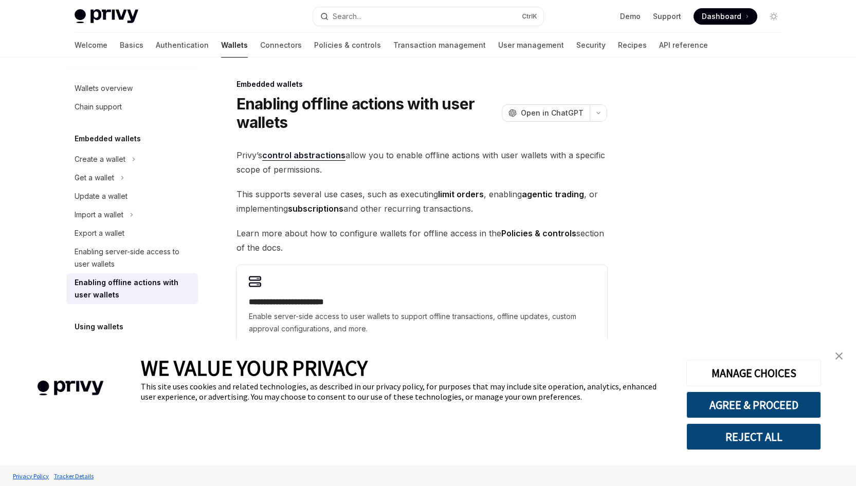 The image size is (856, 486). What do you see at coordinates (725, 16) in the screenshot?
I see `a: Dashboard` at bounding box center [725, 16].